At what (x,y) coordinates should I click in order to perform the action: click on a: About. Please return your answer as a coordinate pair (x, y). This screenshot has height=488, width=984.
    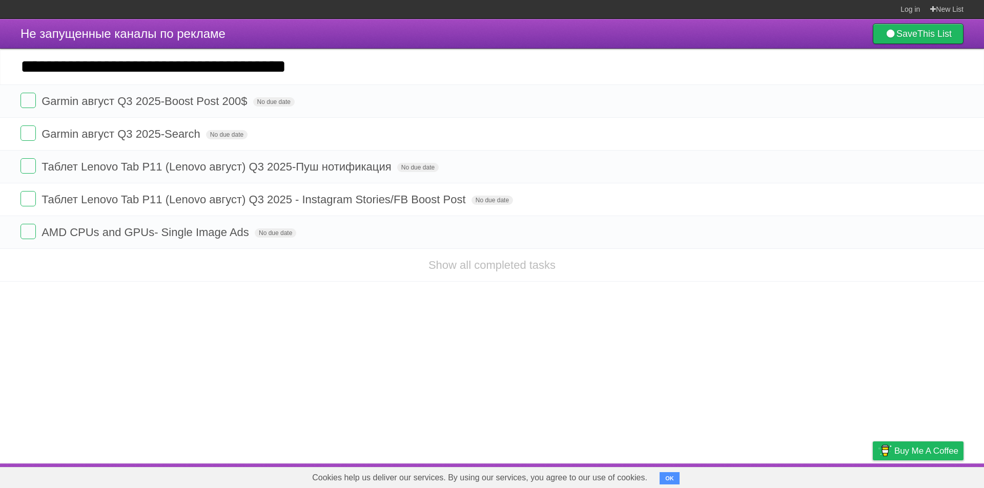
    Looking at the image, I should click on (747, 476).